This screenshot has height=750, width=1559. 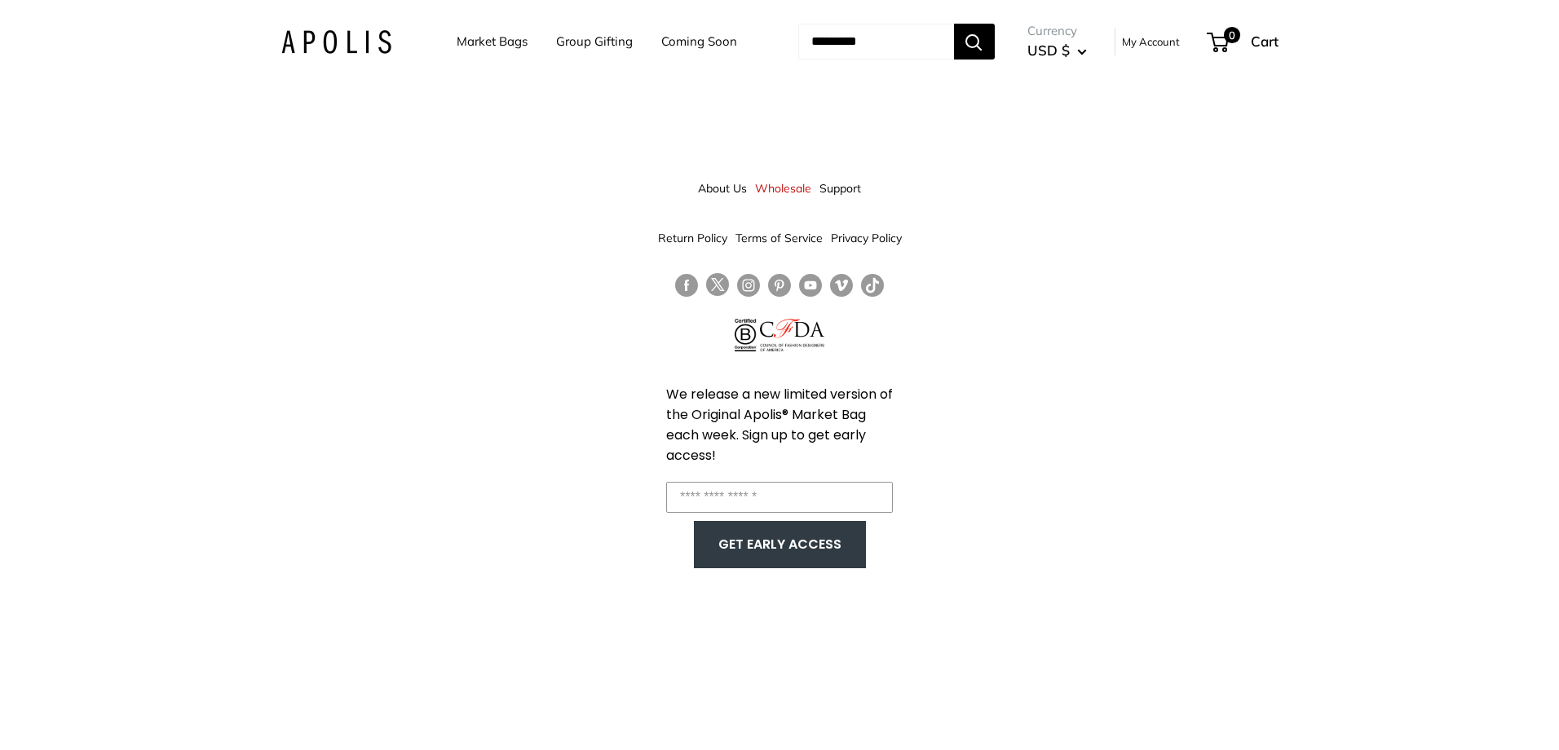 I want to click on a: Return Policy, so click(x=692, y=238).